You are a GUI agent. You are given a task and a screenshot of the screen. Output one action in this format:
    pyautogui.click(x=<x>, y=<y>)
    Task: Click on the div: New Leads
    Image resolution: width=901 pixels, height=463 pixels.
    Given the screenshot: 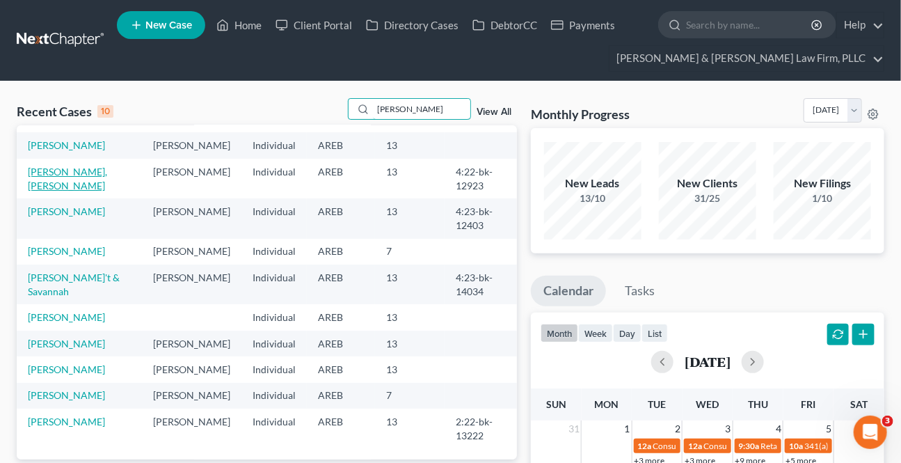 What is the action you would take?
    pyautogui.click(x=593, y=183)
    